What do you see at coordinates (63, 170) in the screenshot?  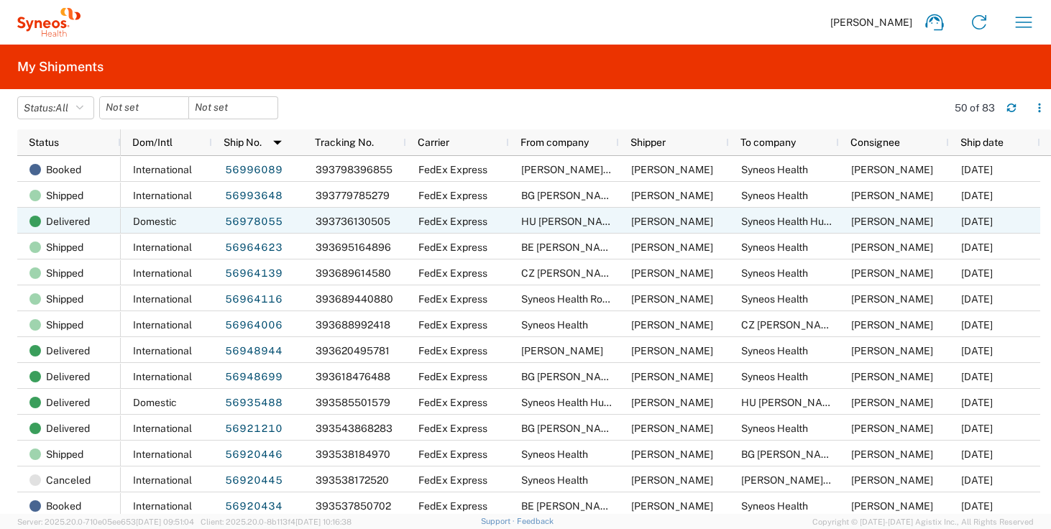 I see `span: Booked` at bounding box center [63, 170].